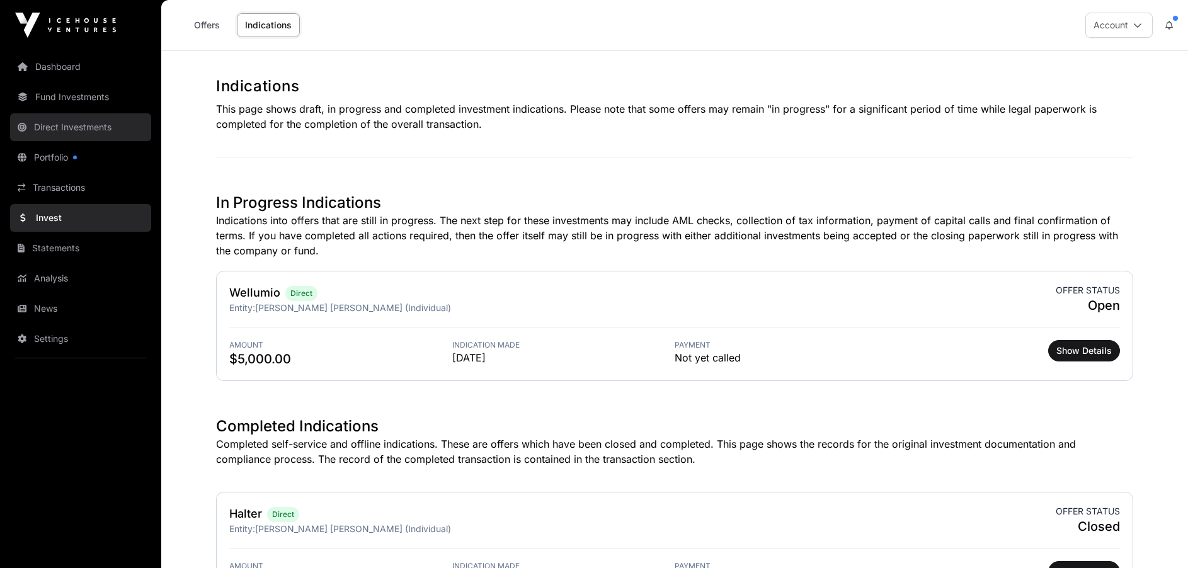  I want to click on a: Transactions, so click(81, 188).